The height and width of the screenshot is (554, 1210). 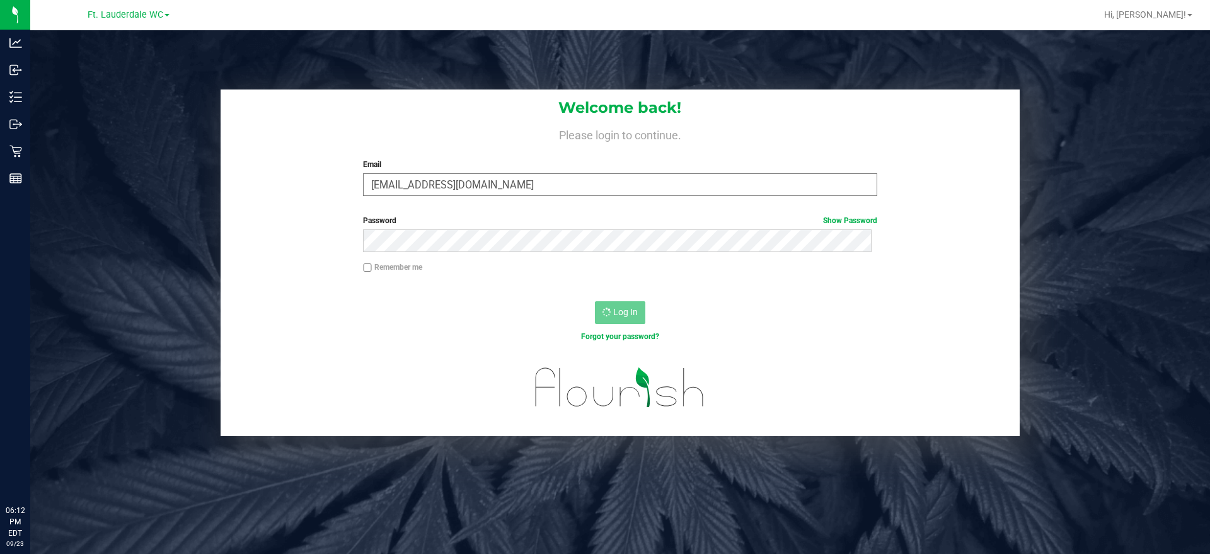 I want to click on span: Ft. Lauderdale WC, so click(x=125, y=14).